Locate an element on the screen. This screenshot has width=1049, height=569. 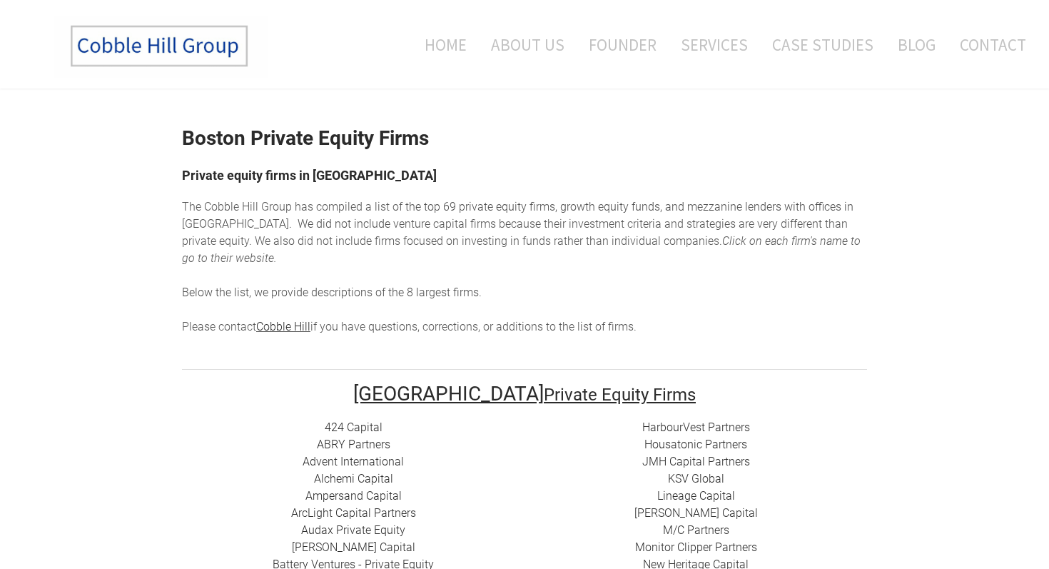
div: he top 69 private equity firms, growth equity funds, and mezzanine lenders with offices in [GEOGR... is located at coordinates (525, 267).